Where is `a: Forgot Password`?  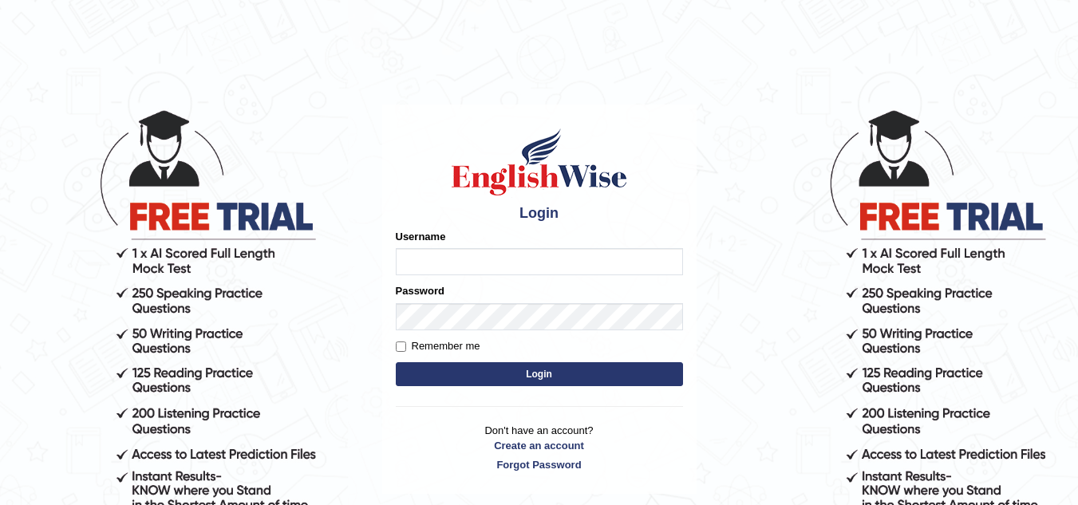 a: Forgot Password is located at coordinates (539, 464).